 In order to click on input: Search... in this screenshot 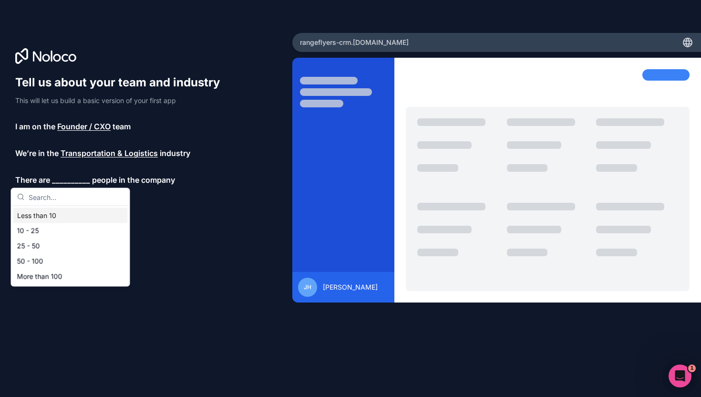, I will do `click(76, 197)`.